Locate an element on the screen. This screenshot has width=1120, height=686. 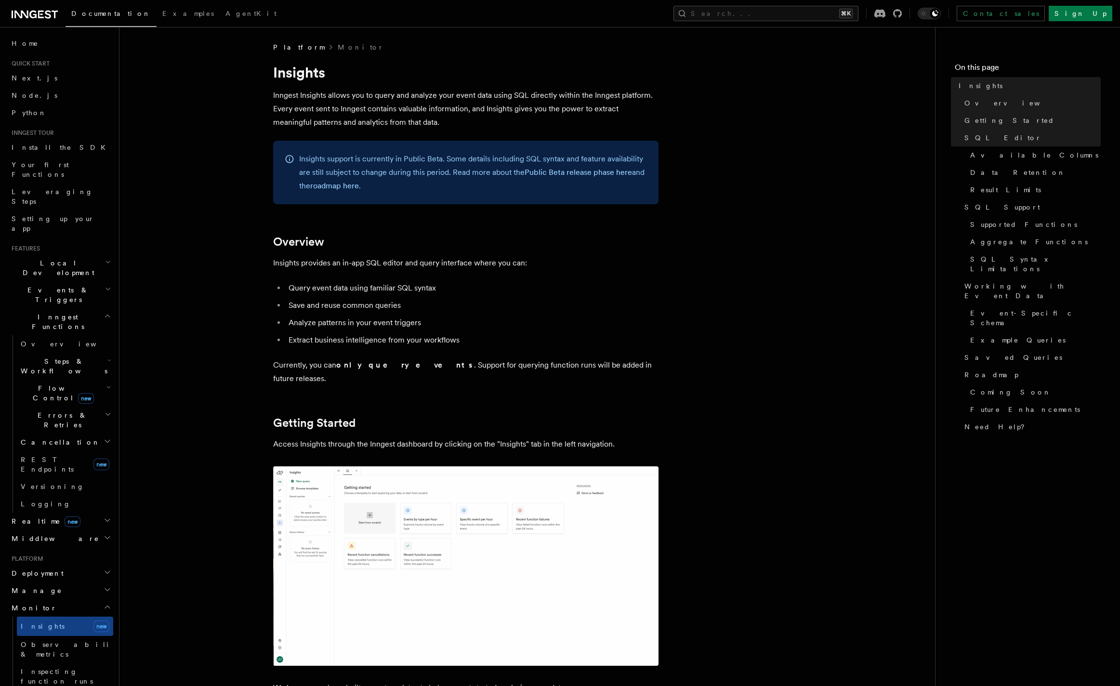
a: Roadmap is located at coordinates (1031, 375).